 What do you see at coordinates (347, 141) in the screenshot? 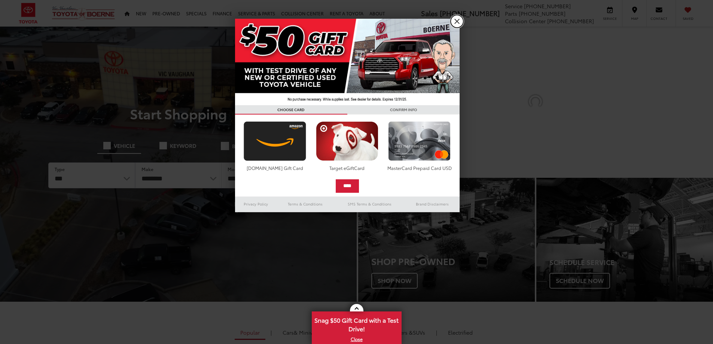
I see `img: targetcard.png` at bounding box center [347, 141].